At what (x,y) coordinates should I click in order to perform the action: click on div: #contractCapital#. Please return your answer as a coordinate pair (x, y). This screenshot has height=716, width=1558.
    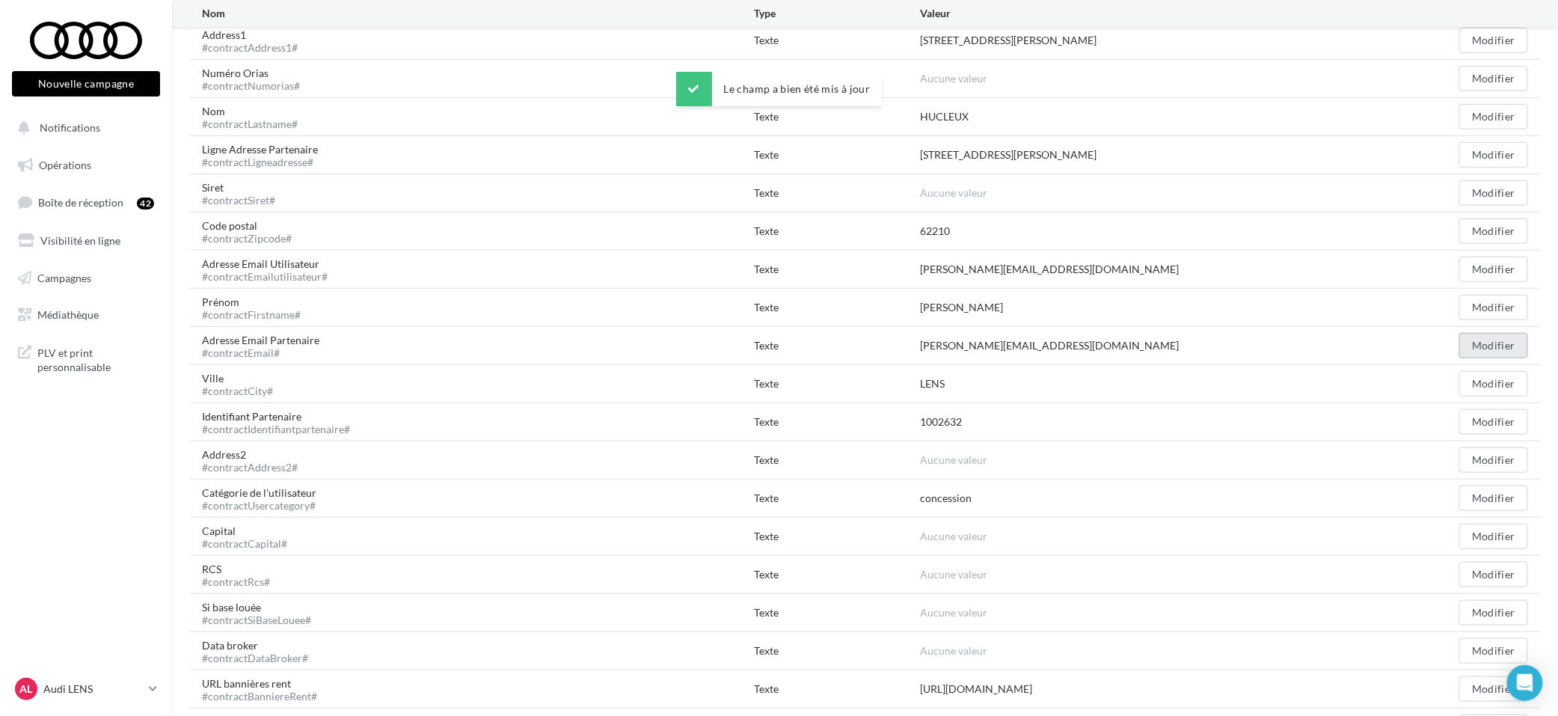
    Looking at the image, I should click on (245, 544).